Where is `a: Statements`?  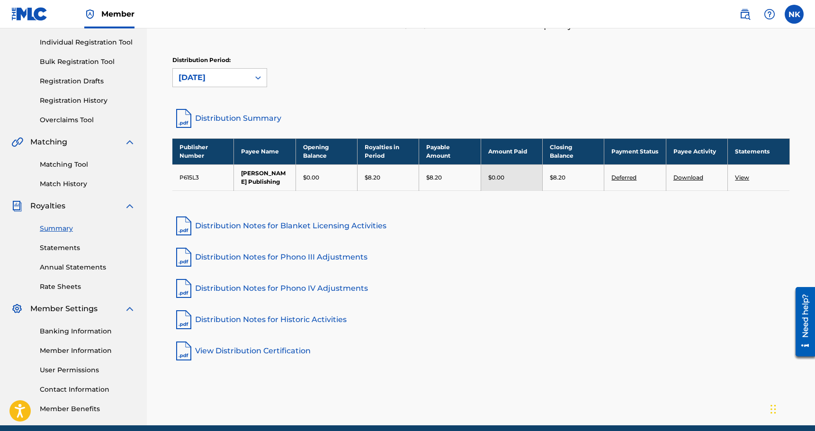 a: Statements is located at coordinates (88, 248).